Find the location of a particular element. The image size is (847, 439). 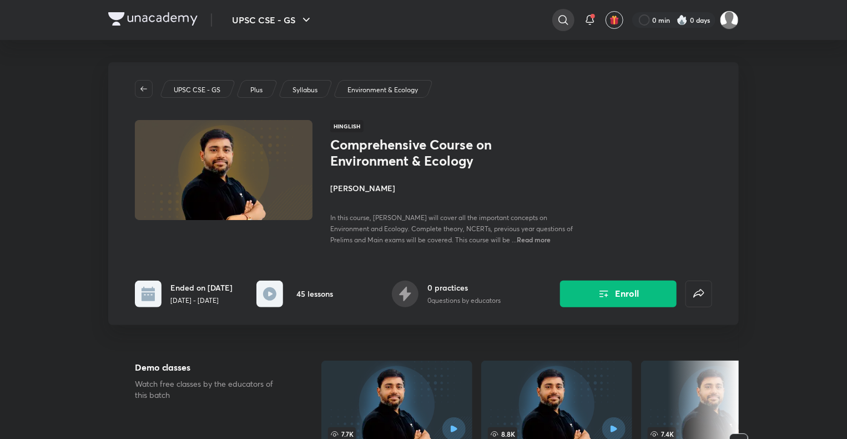

span: Hinglish is located at coordinates (347, 126).